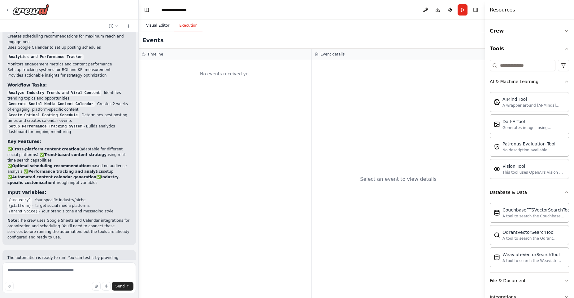 The height and width of the screenshot is (298, 574). Describe the element at coordinates (69, 39) in the screenshot. I see `li: Creates scheduling recommendations for maximum reach and engagement` at that location.